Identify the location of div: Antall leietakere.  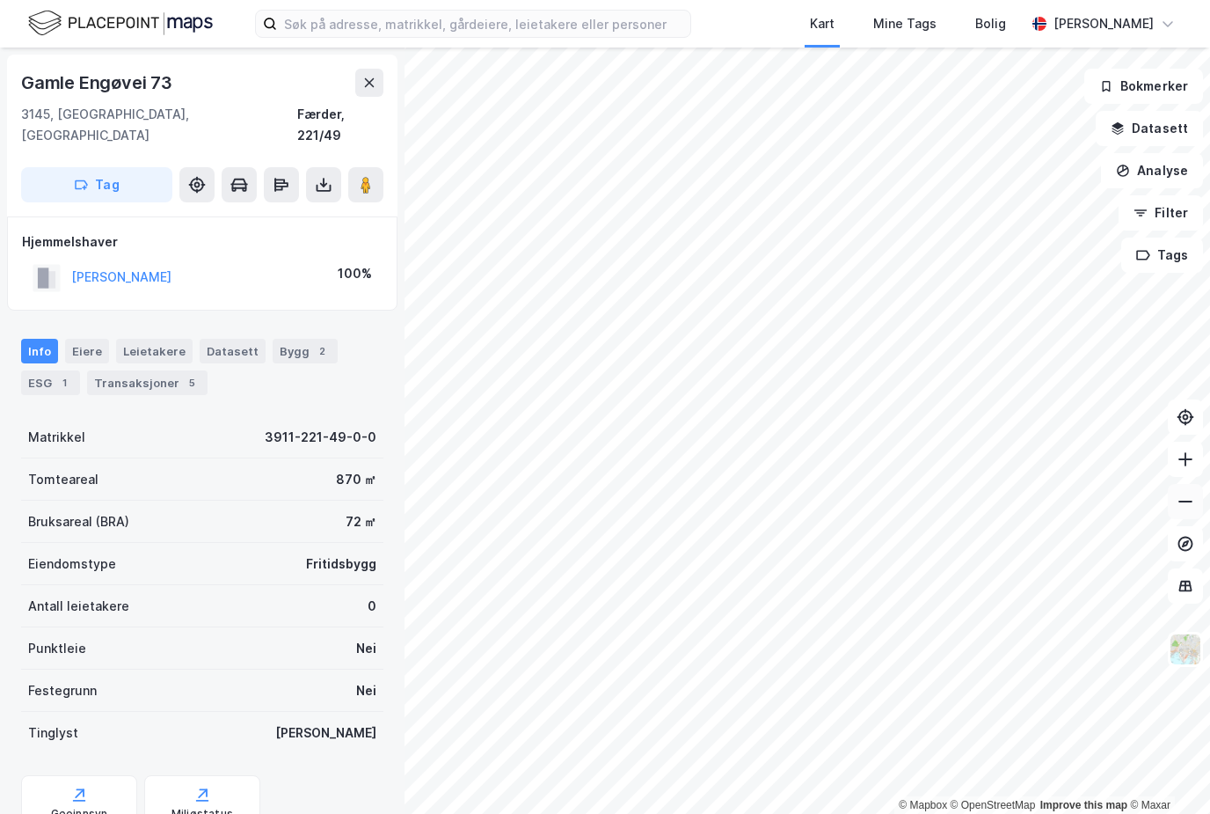
(78, 606).